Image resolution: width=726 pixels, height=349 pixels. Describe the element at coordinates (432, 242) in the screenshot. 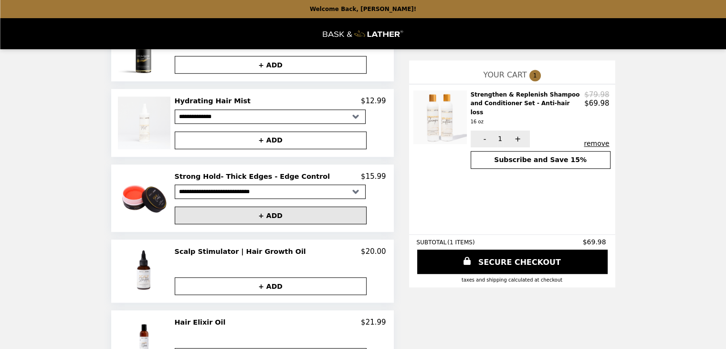

I see `span: SUBTOTAL` at that location.